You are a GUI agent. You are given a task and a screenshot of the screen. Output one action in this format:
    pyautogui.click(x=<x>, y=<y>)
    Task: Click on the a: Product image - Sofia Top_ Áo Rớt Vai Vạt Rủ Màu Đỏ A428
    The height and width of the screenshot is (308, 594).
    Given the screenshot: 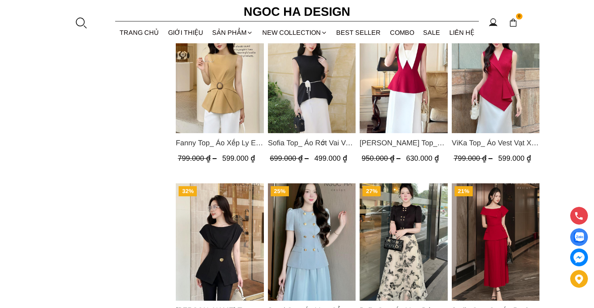 What is the action you would take?
    pyautogui.click(x=312, y=74)
    